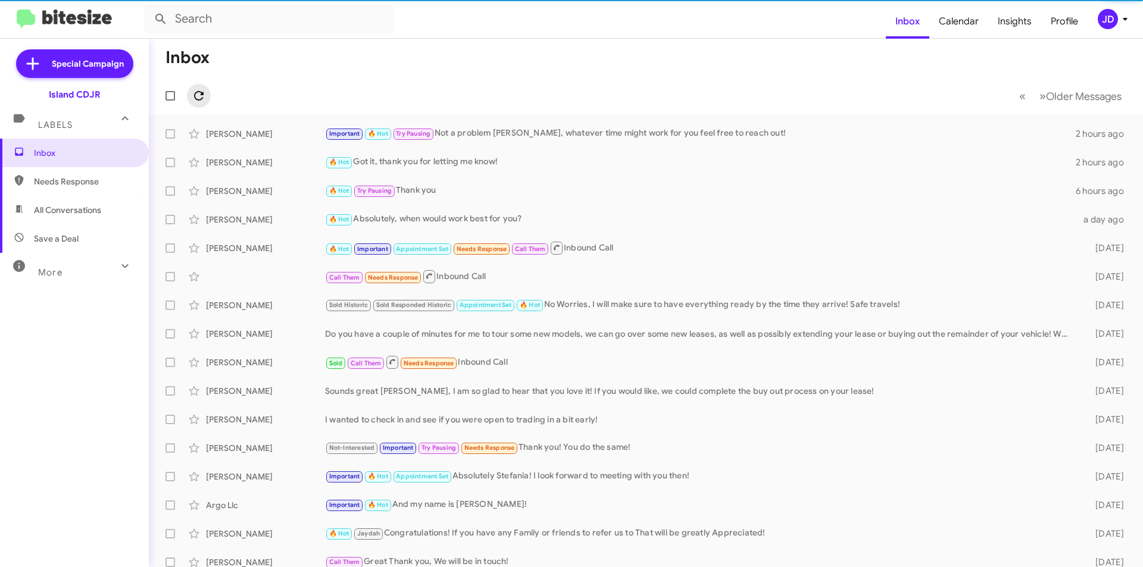  What do you see at coordinates (414, 305) in the screenshot?
I see `span: Sold Responded Historic` at bounding box center [414, 305].